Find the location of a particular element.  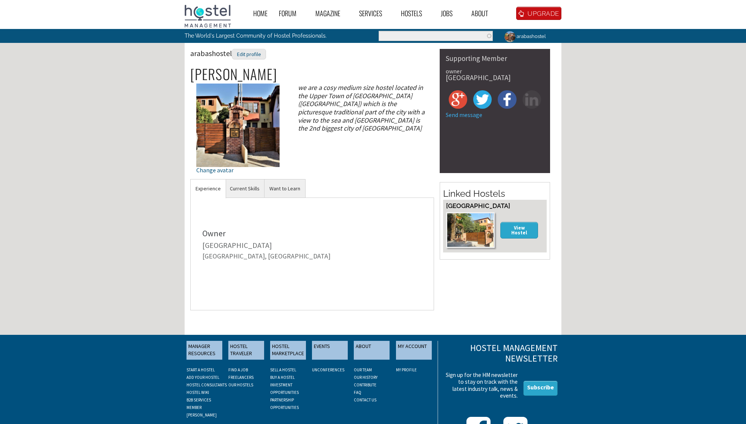

a: HOSTEL CONSULTANTS is located at coordinates (206, 385).